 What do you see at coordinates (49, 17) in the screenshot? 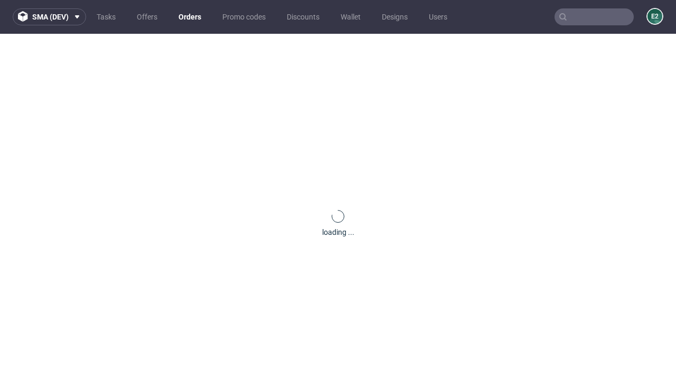
I see `button: sma (dev)` at bounding box center [49, 17].